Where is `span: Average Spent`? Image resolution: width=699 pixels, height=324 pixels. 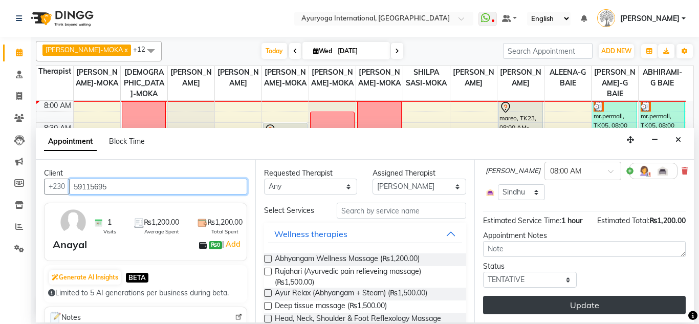 span: Average Spent is located at coordinates (162, 231).